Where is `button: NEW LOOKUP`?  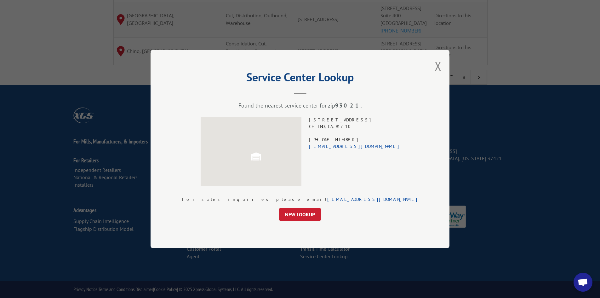
button: NEW LOOKUP is located at coordinates (300, 214).